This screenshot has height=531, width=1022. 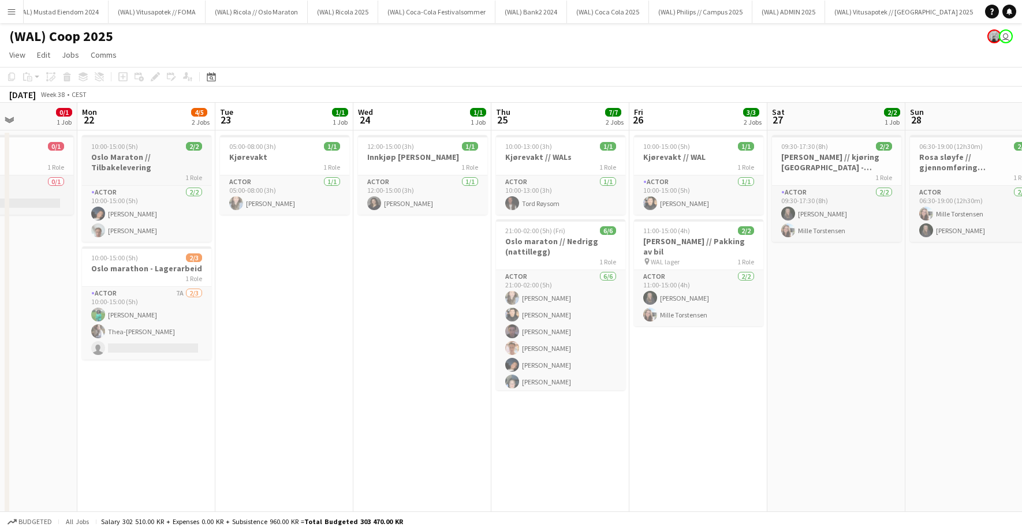 What do you see at coordinates (995, 36) in the screenshot?
I see `app-user-avatar: Maja Myhre Johansson` at bounding box center [995, 36].